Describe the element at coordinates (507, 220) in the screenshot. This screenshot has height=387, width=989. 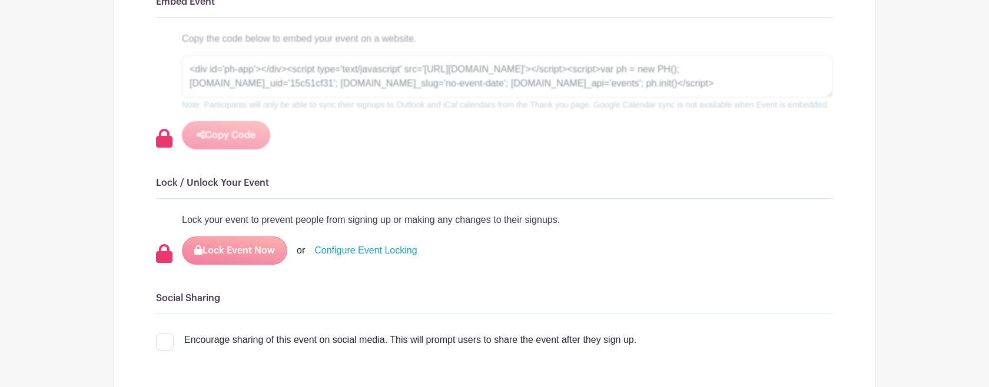
I see `p: Lock your event to prevent people from signing up or making any changes to their signups.` at that location.